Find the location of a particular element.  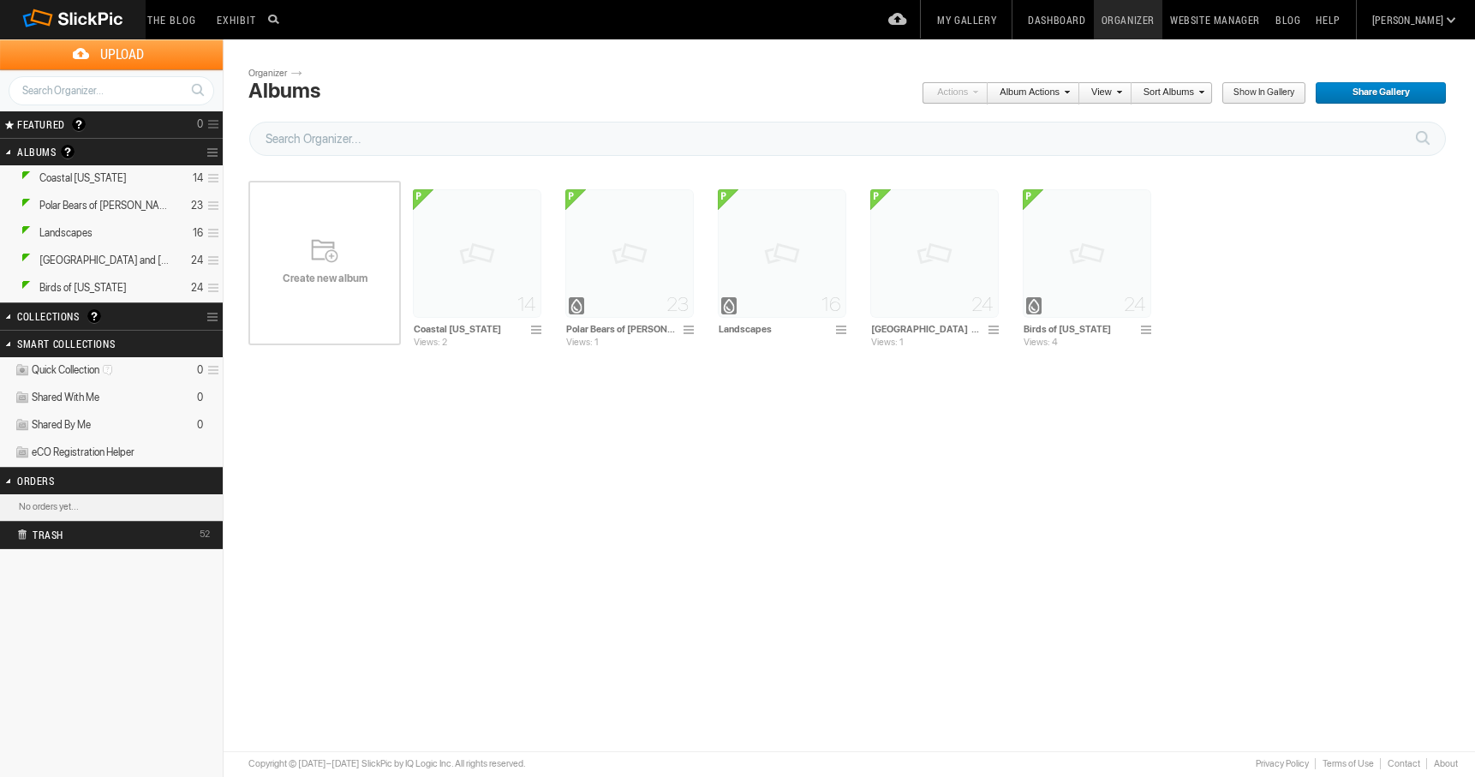

span: 23 is located at coordinates (677, 304).